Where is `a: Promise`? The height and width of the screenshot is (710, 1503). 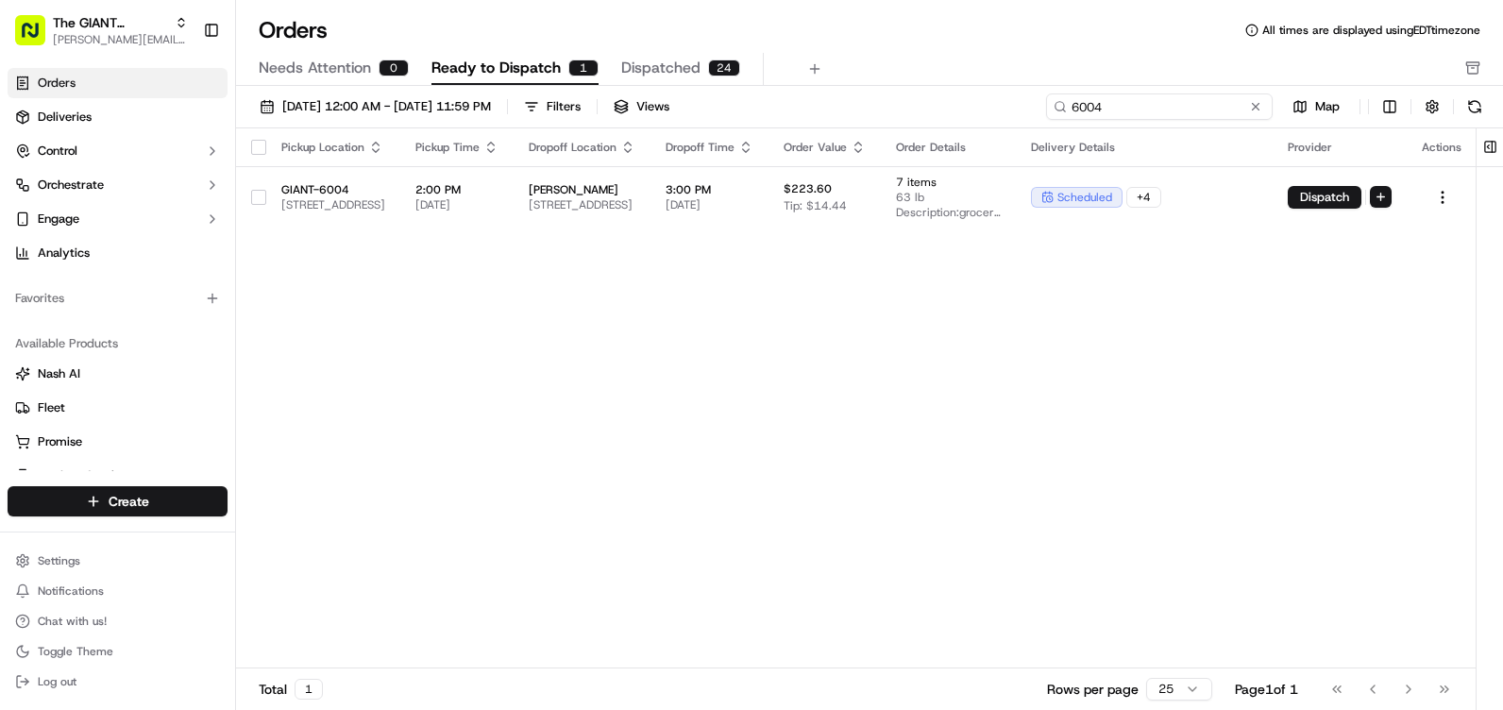 a: Promise is located at coordinates (117, 442).